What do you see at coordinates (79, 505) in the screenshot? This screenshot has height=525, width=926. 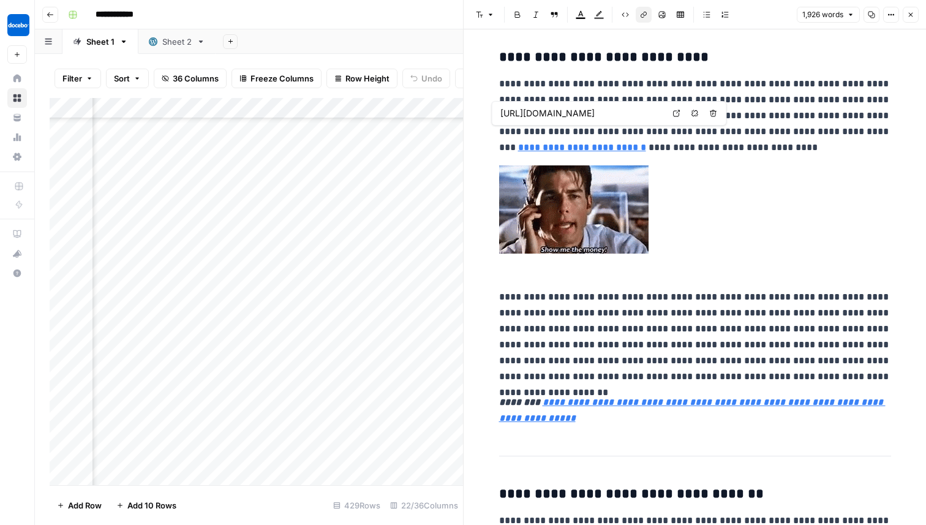 I see `button: Add Row` at bounding box center [79, 505].